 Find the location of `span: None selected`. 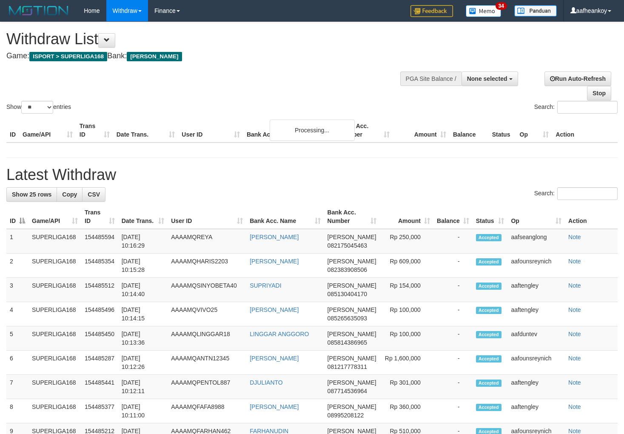

span: None selected is located at coordinates (487, 79).